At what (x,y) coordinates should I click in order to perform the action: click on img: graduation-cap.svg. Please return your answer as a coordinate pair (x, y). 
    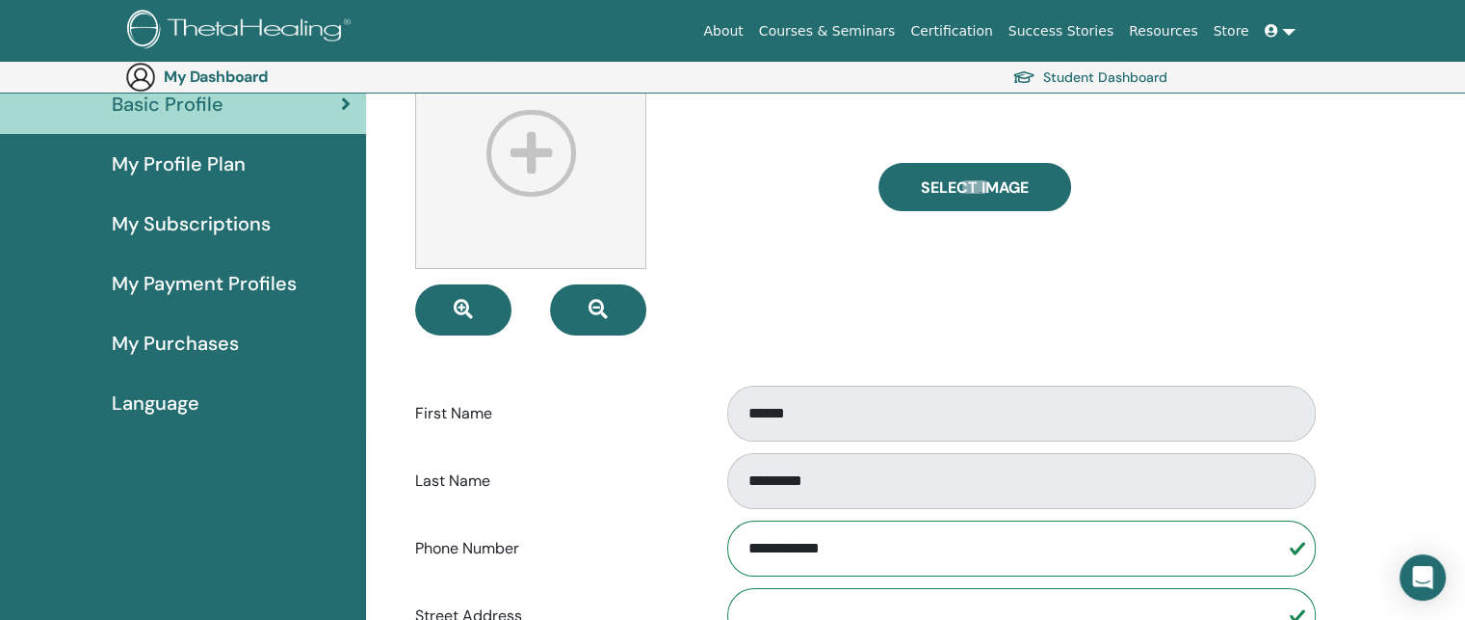
    Looking at the image, I should click on (1024, 77).